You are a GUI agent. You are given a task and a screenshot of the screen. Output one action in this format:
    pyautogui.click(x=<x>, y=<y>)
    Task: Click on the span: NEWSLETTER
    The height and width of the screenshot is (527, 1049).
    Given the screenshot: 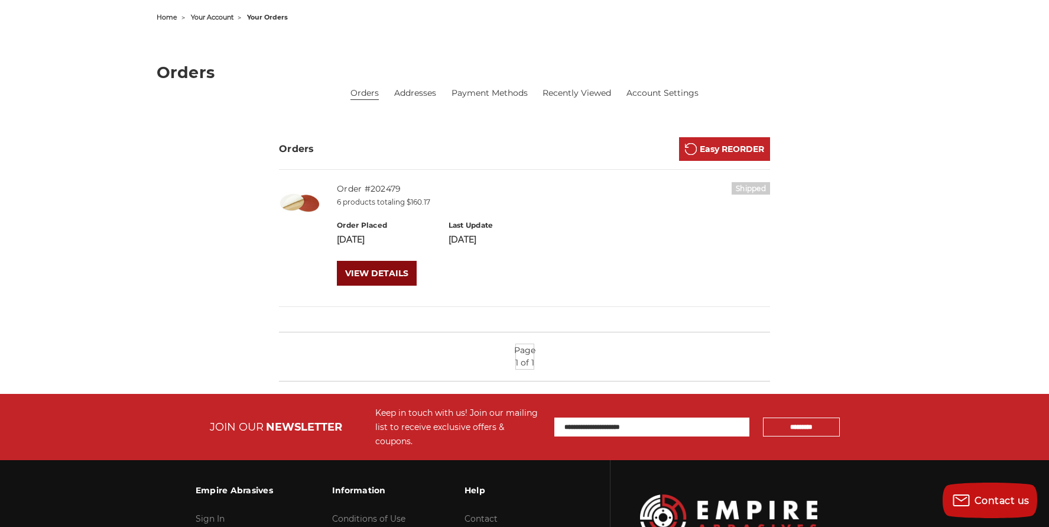 What is the action you would take?
    pyautogui.click(x=304, y=427)
    